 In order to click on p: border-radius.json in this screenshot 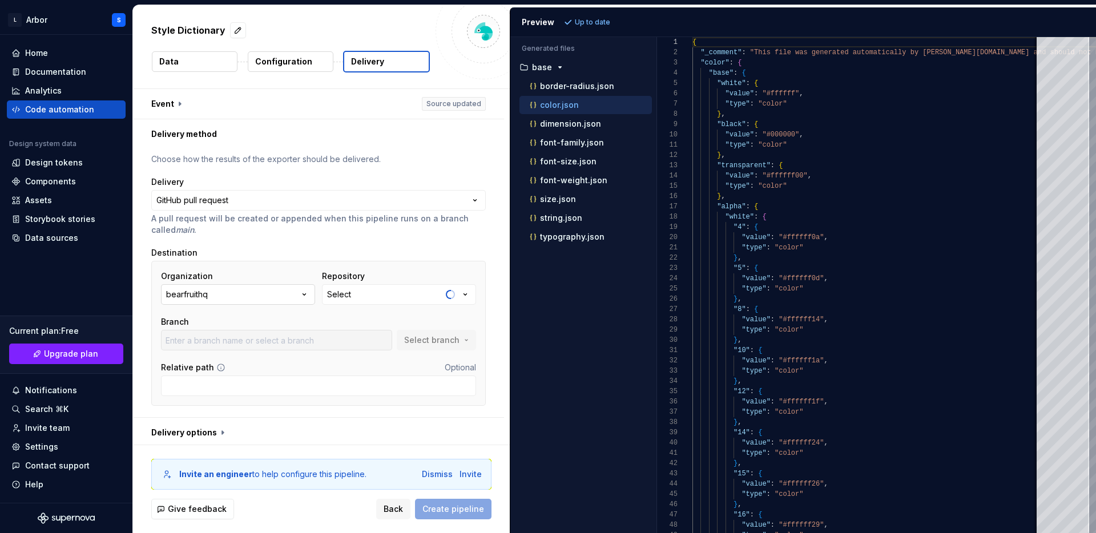, I will do `click(577, 86)`.